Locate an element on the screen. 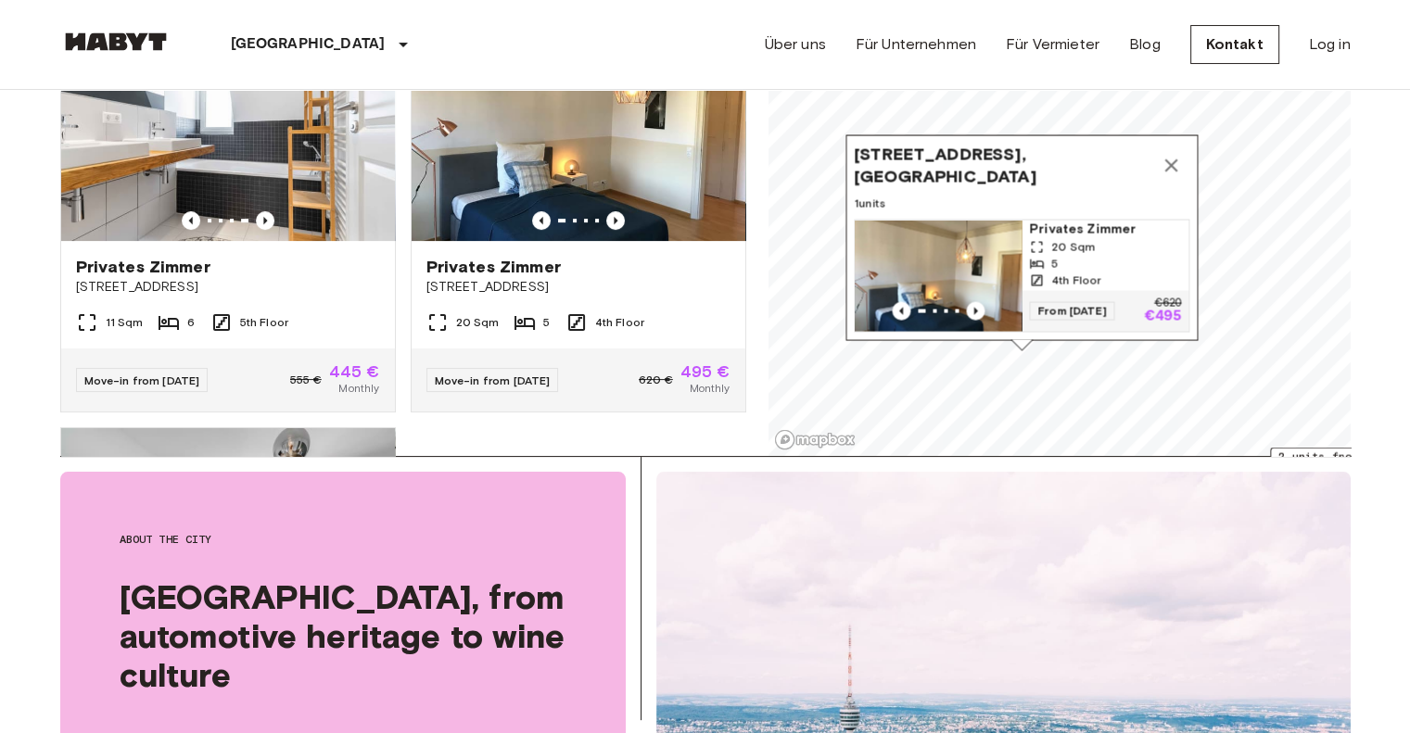 This screenshot has width=1410, height=733. a: Mapbox logo is located at coordinates (815, 439).